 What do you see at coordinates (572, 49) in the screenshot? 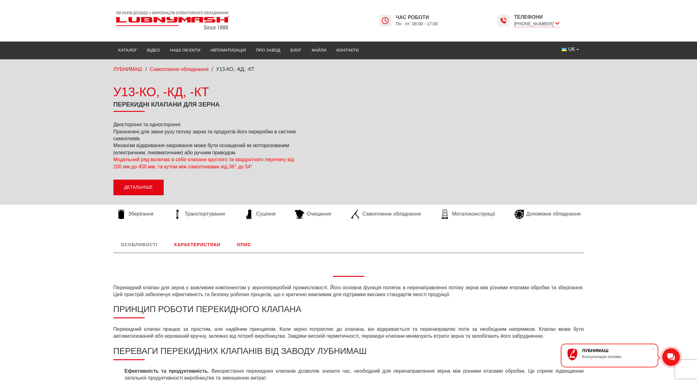
I see `span: UK` at bounding box center [572, 49].